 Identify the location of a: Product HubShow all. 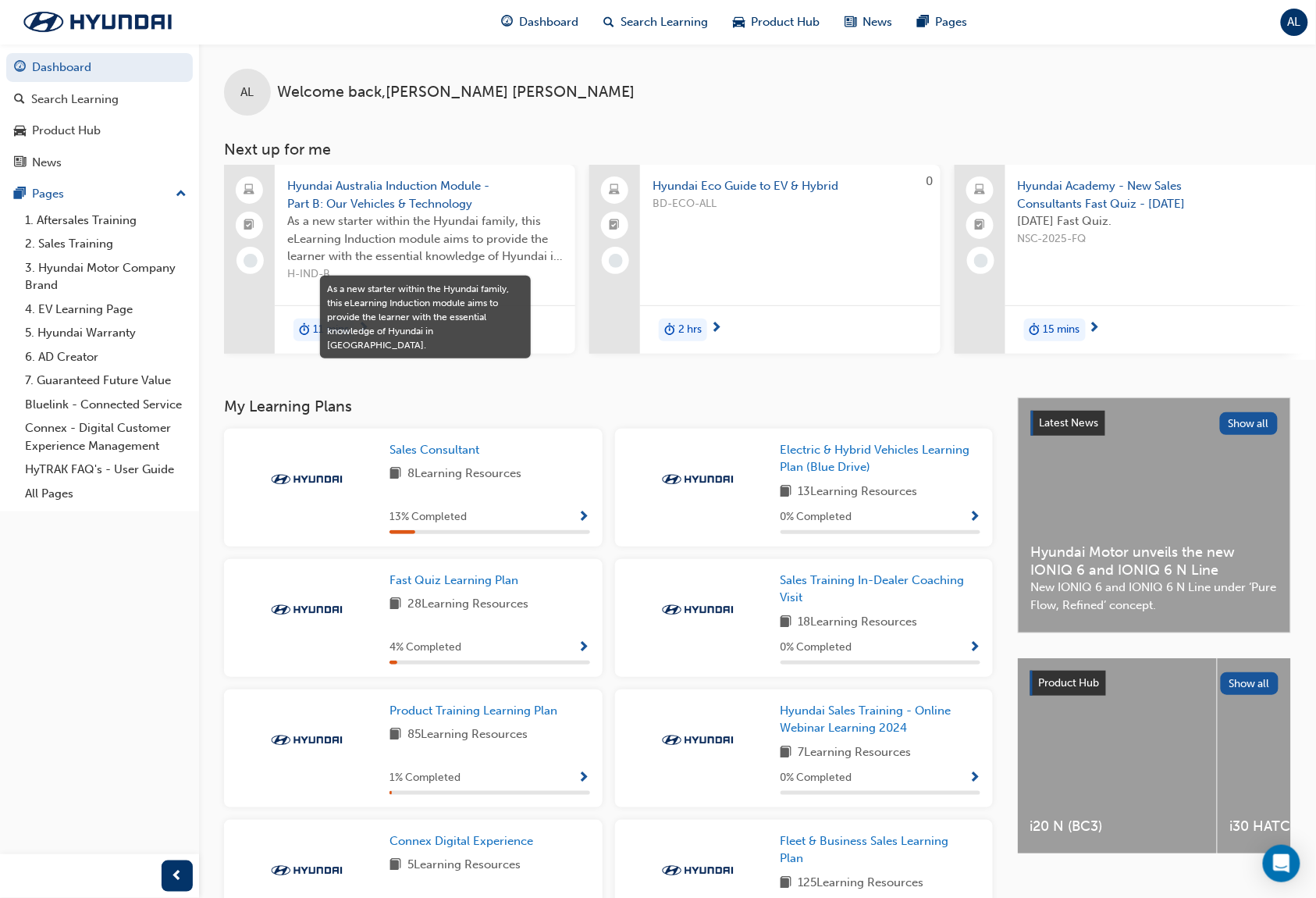
(1154, 683).